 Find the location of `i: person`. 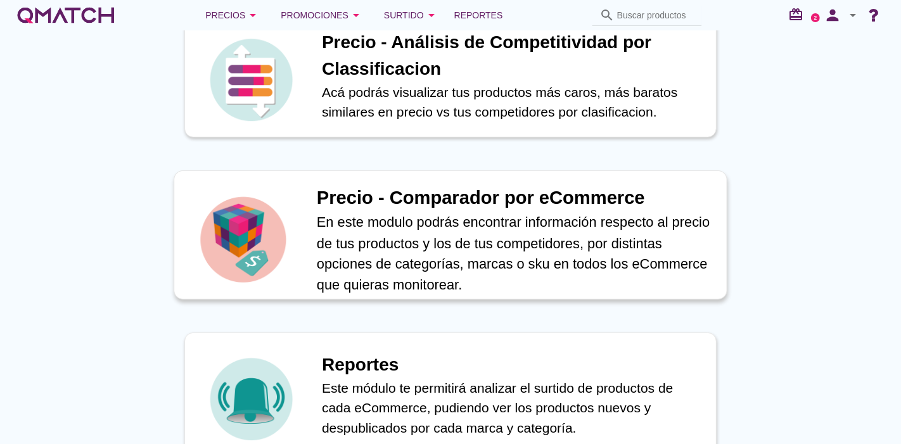

i: person is located at coordinates (832, 15).